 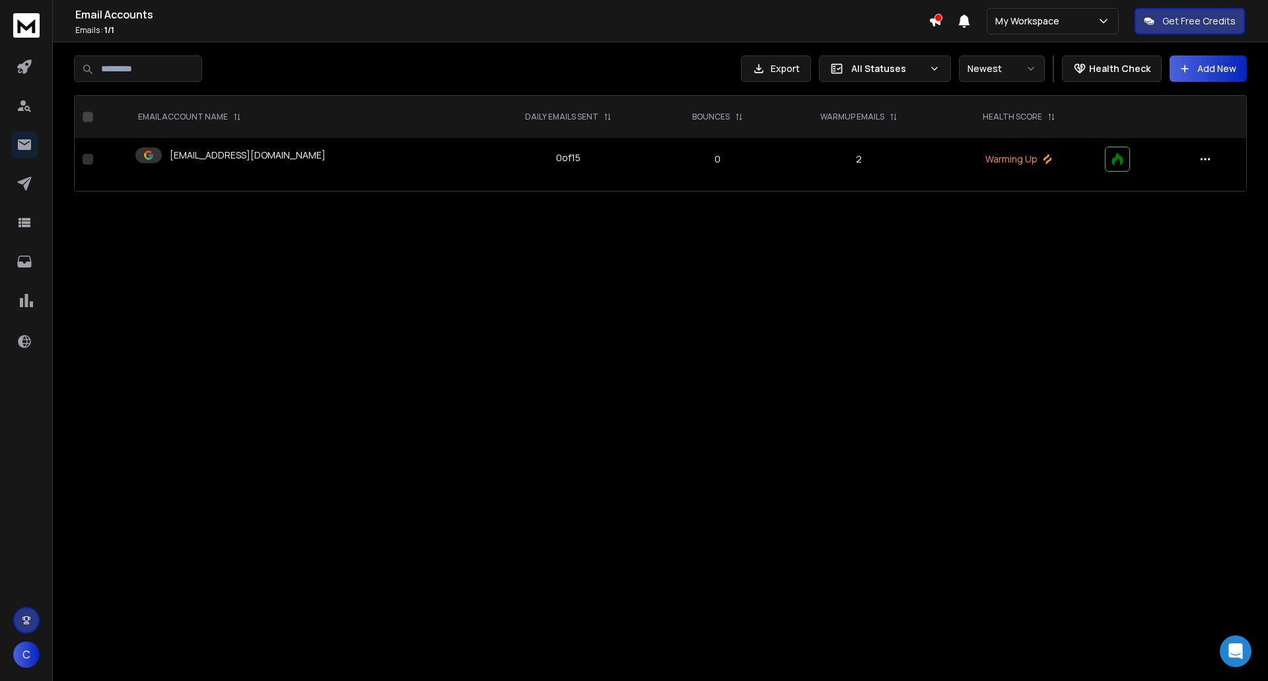 What do you see at coordinates (1002, 69) in the screenshot?
I see `button: Newest` at bounding box center [1002, 69].